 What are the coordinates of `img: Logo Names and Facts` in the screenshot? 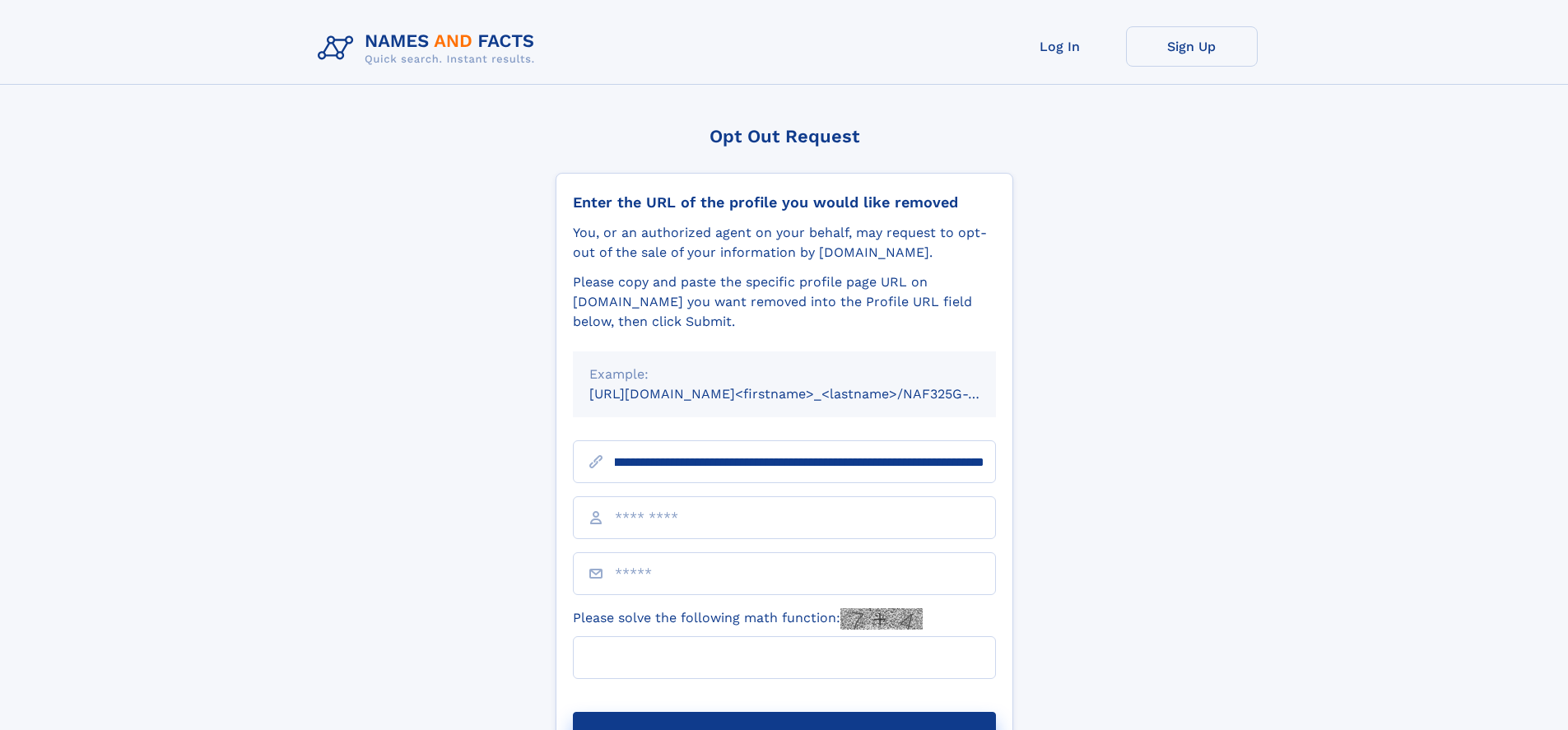 It's located at (430, 49).